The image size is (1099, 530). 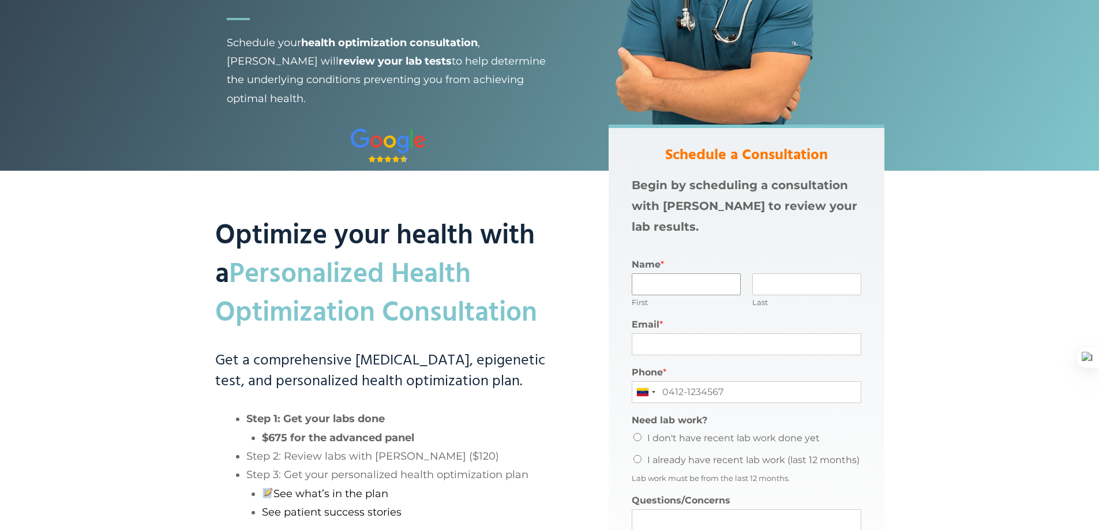 What do you see at coordinates (746, 392) in the screenshot?
I see `input: 0412-1234567` at bounding box center [746, 392].